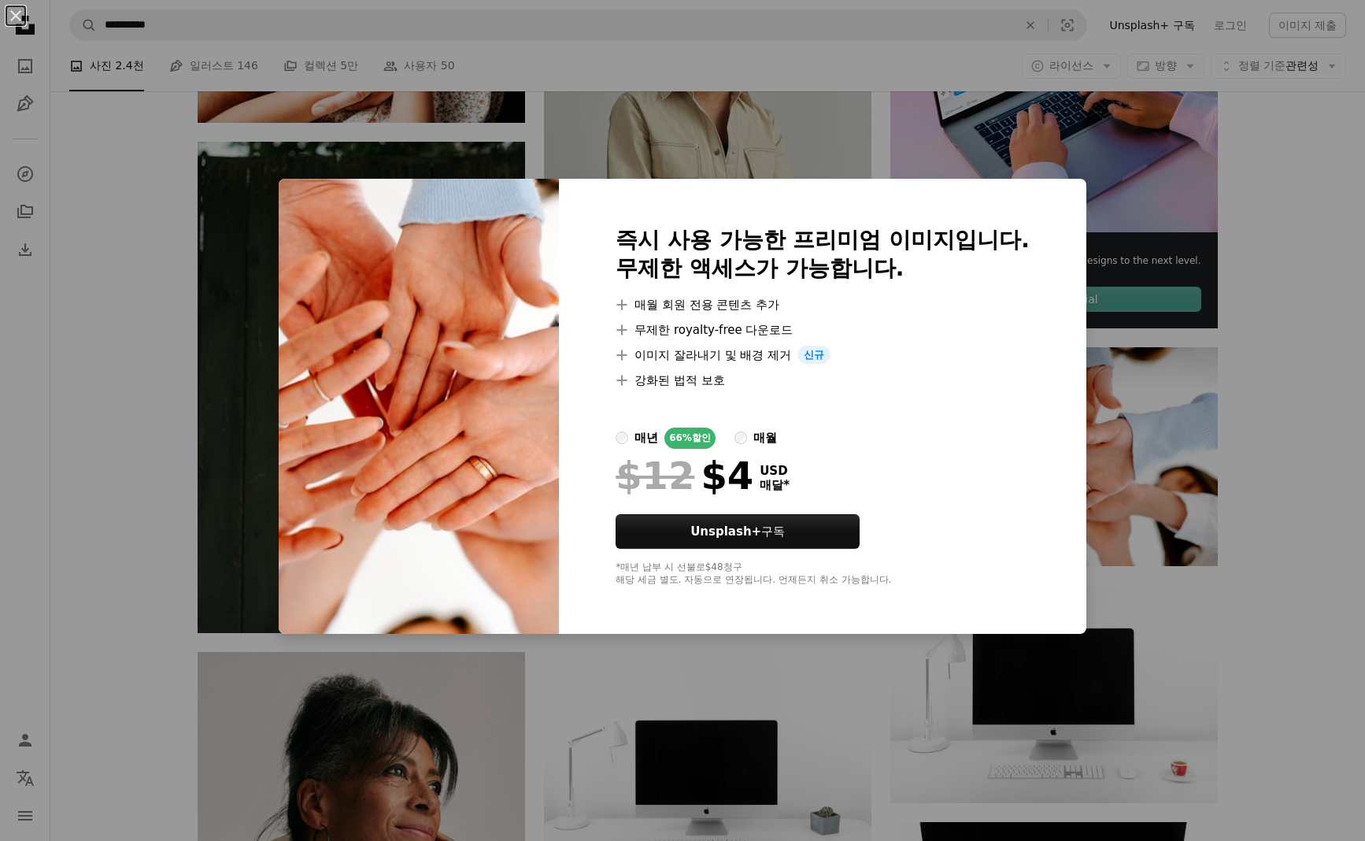 The width and height of the screenshot is (1365, 841). What do you see at coordinates (823, 305) in the screenshot?
I see `li: 매월 회원 전용 콘텐츠 추가` at bounding box center [823, 305].